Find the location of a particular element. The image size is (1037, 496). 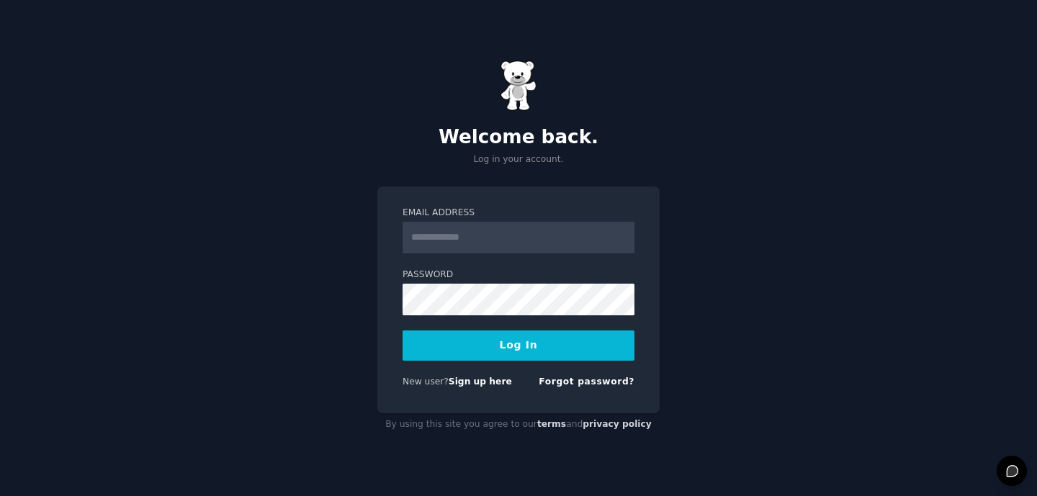

span: New user? is located at coordinates (425, 382).